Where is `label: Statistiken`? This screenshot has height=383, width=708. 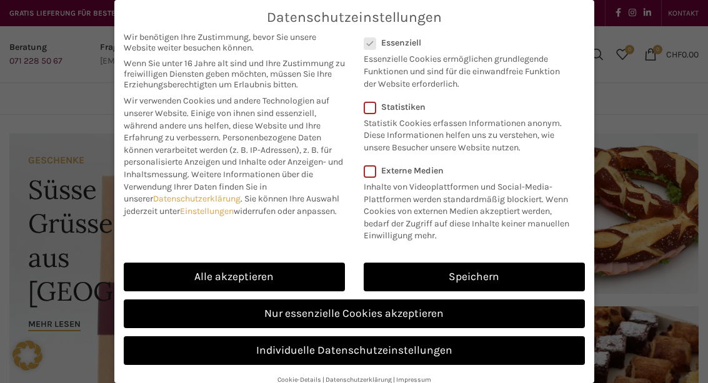 label: Statistiken is located at coordinates (466, 107).